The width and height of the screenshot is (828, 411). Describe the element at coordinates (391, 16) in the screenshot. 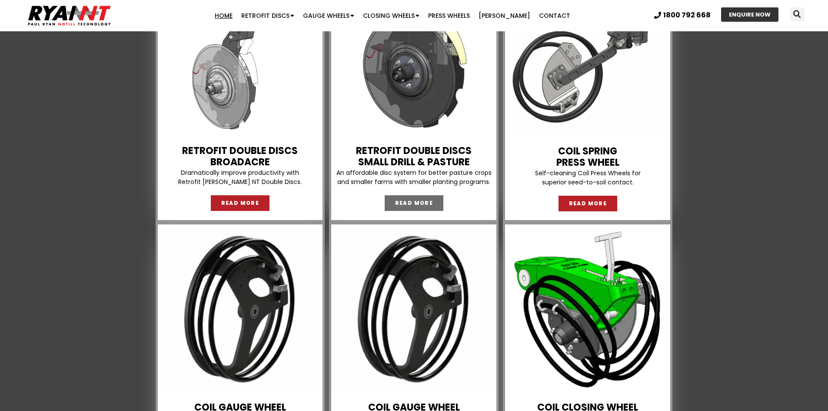

I see `a: Closing Wheels` at that location.